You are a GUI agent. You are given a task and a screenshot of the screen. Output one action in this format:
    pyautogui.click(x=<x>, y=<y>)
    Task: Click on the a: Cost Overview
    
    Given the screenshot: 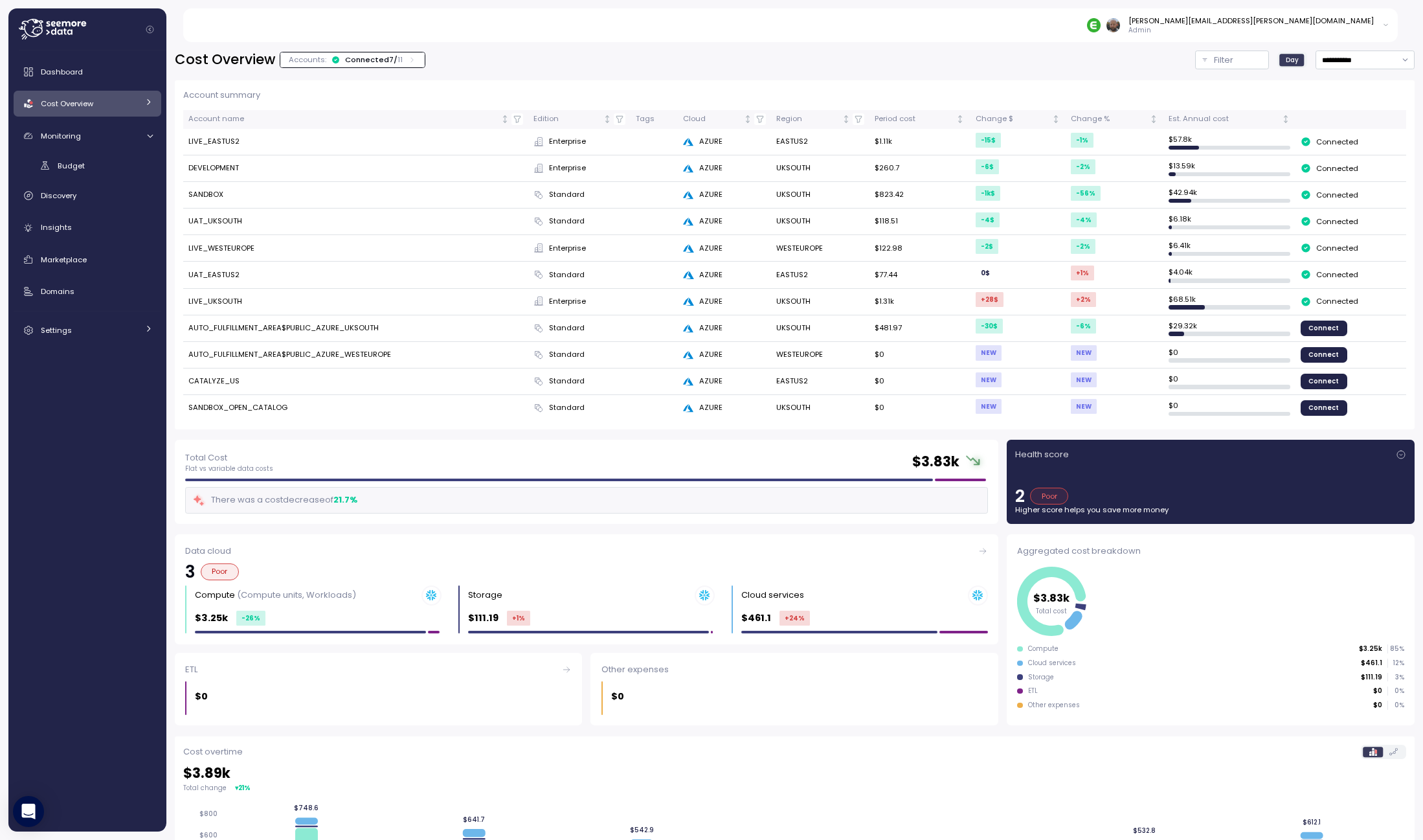 What is the action you would take?
    pyautogui.click(x=88, y=104)
    